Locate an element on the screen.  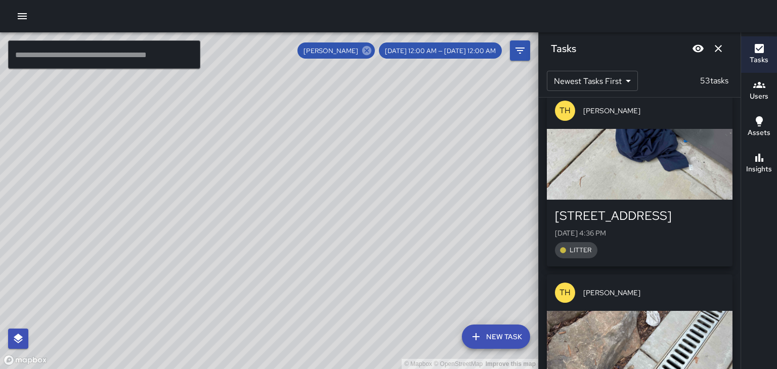
h6: Insights is located at coordinates (759, 170).